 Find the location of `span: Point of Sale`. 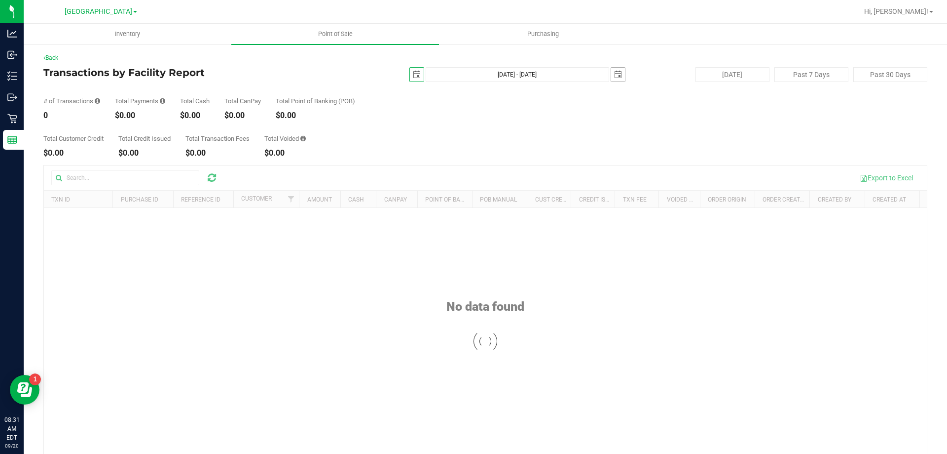

span: Point of Sale is located at coordinates (336, 34).